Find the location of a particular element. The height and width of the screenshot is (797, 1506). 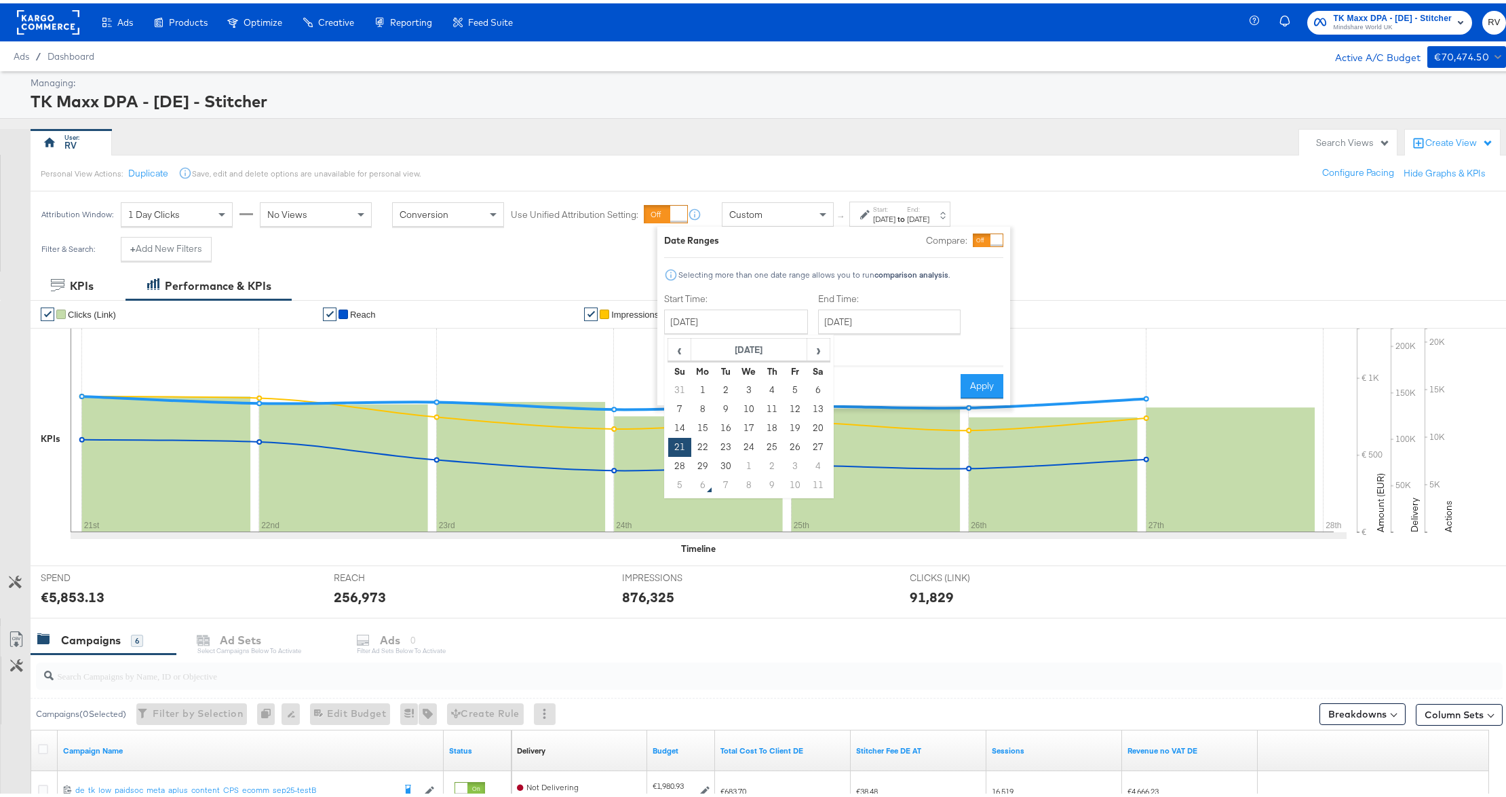

text: Amount (EUR) is located at coordinates (1381, 499).